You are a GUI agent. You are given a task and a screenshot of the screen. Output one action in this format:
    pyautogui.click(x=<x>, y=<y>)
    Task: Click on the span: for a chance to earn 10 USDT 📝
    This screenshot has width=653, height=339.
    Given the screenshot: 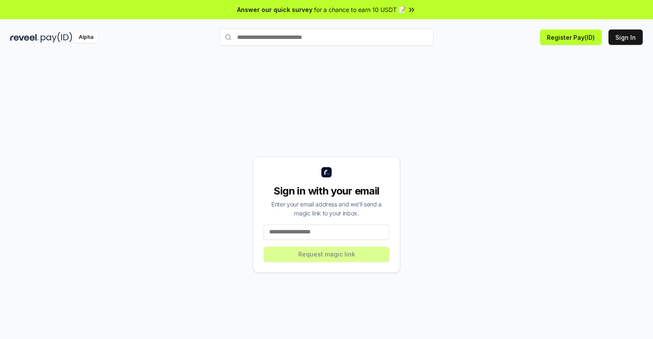 What is the action you would take?
    pyautogui.click(x=360, y=9)
    